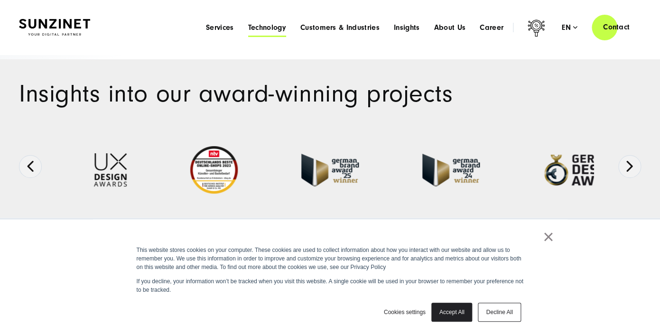  Describe the element at coordinates (582, 170) in the screenshot. I see `img: German-Design-Award - fullservice digital agentur SUNZINET` at that location.